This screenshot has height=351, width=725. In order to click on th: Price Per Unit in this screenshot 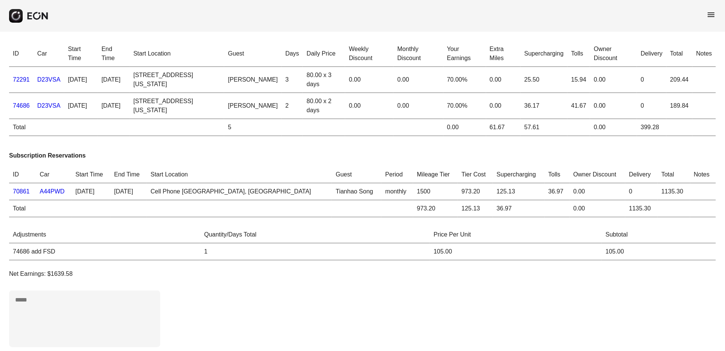, I will do `click(515, 235)`.